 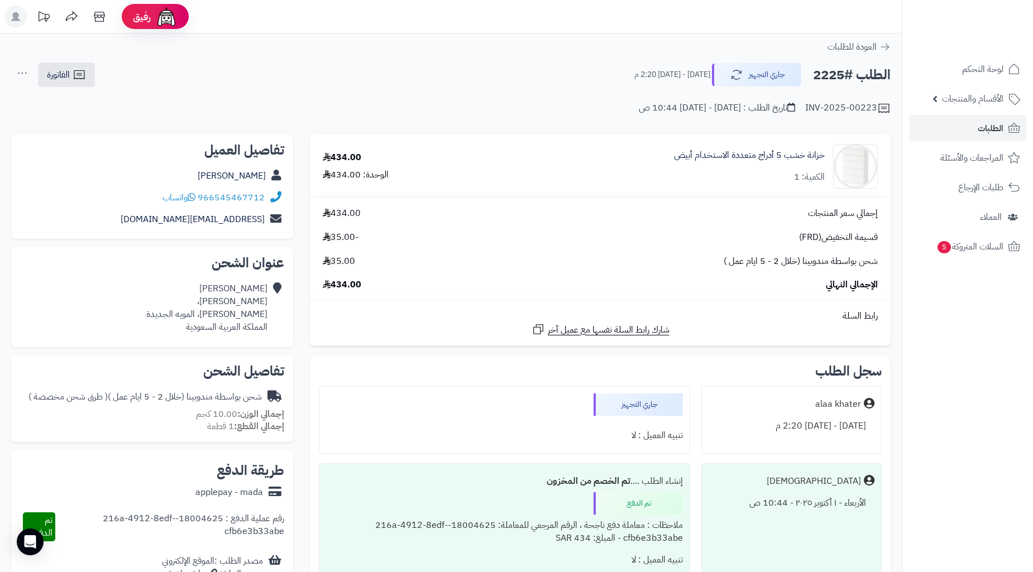 What do you see at coordinates (809, 177) in the screenshot?
I see `div: الكمية: 1` at bounding box center [809, 177].